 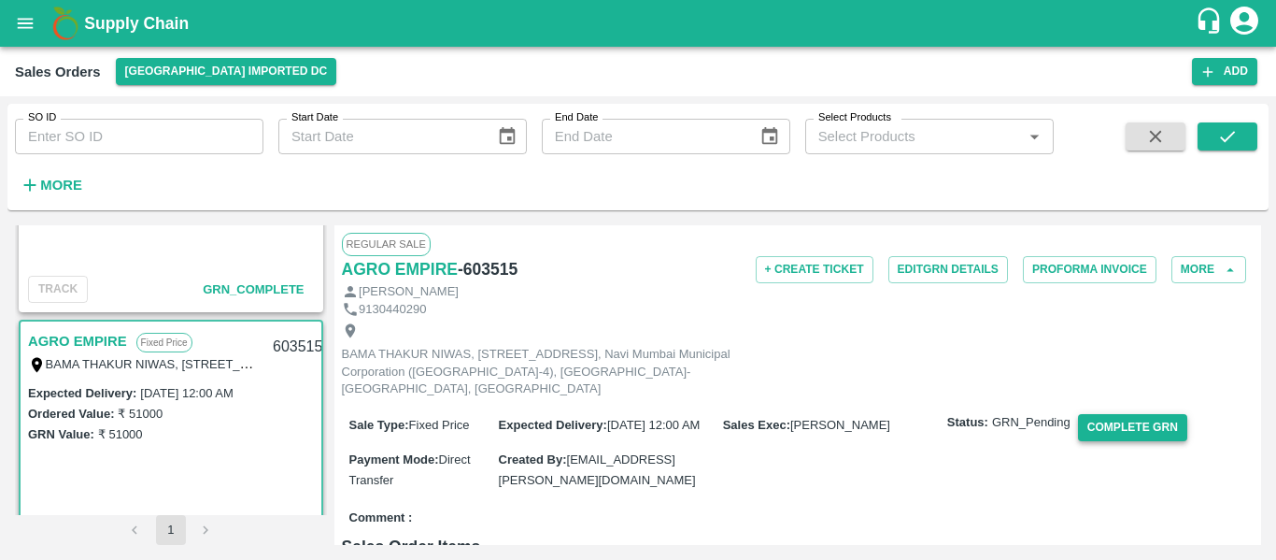 I want to click on label: Start Date, so click(x=315, y=118).